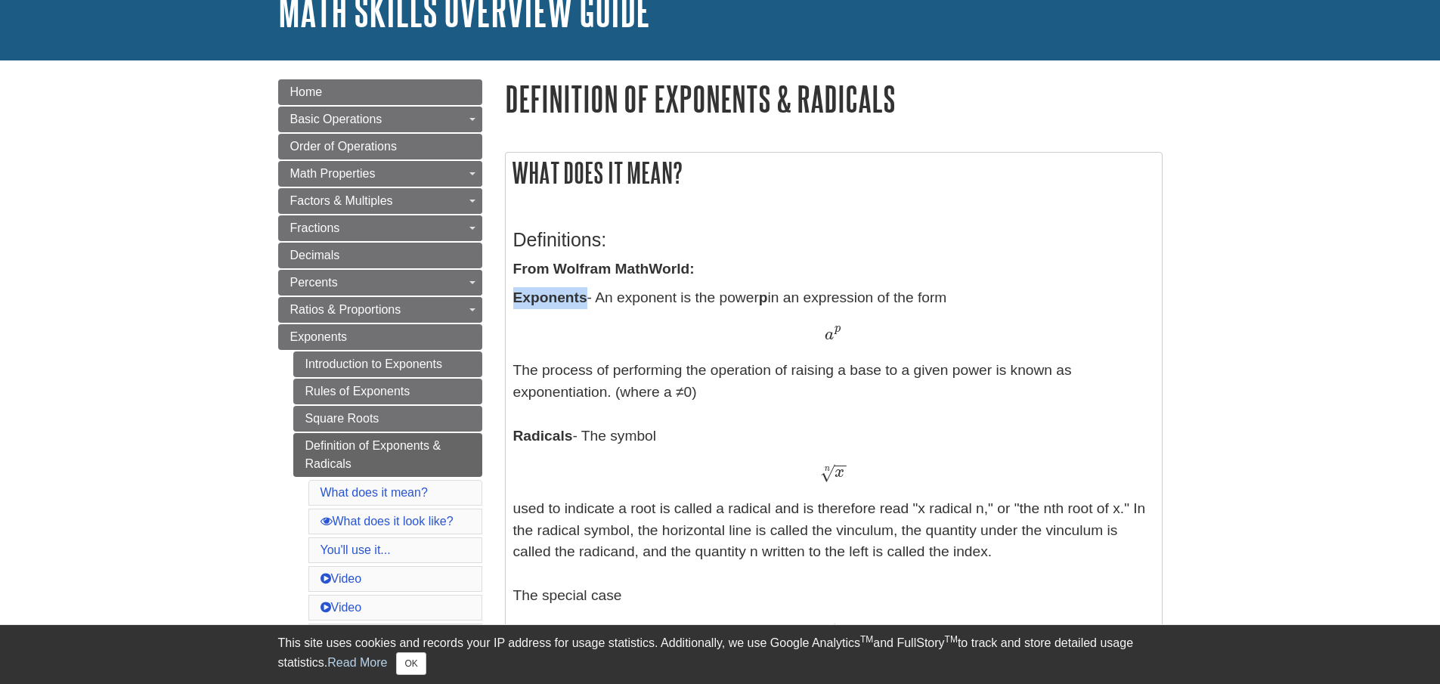  What do you see at coordinates (380, 119) in the screenshot?
I see `a: Basic Operations` at bounding box center [380, 119].